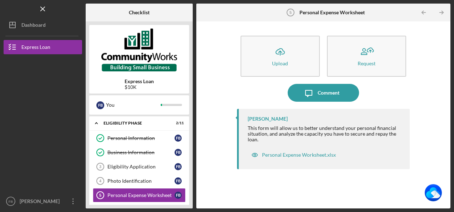 This screenshot has width=454, height=212. Describe the element at coordinates (133, 105) in the screenshot. I see `div: You` at that location.